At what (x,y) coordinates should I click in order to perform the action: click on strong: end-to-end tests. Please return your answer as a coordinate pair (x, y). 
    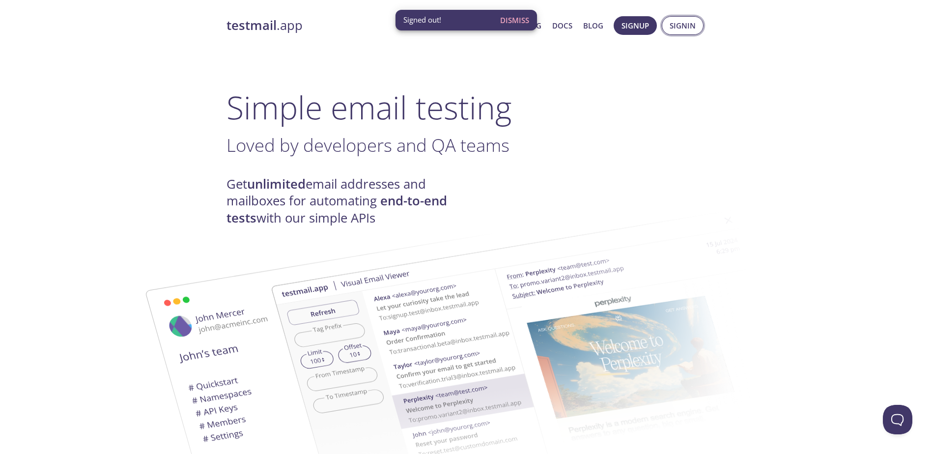
    Looking at the image, I should click on (336, 209).